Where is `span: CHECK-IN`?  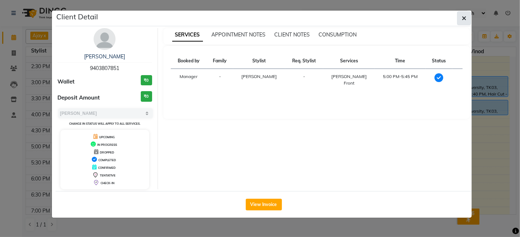 span: CHECK-IN is located at coordinates (107, 183).